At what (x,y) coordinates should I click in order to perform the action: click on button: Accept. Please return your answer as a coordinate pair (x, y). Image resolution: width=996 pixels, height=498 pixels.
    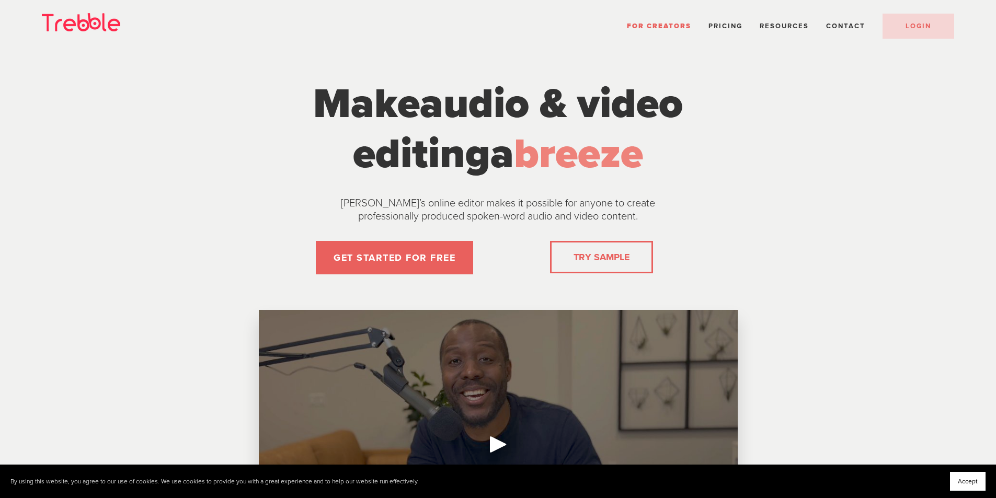
    Looking at the image, I should click on (968, 481).